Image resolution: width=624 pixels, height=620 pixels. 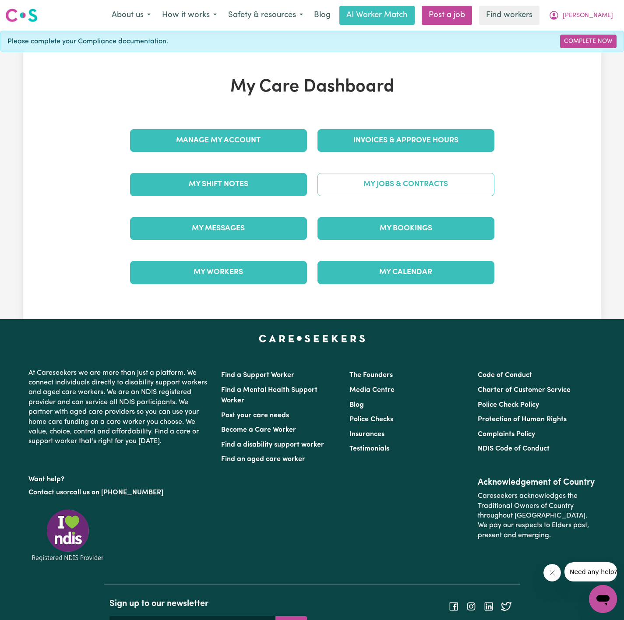 What do you see at coordinates (46, 493) in the screenshot?
I see `a: Contact us` at bounding box center [46, 493].